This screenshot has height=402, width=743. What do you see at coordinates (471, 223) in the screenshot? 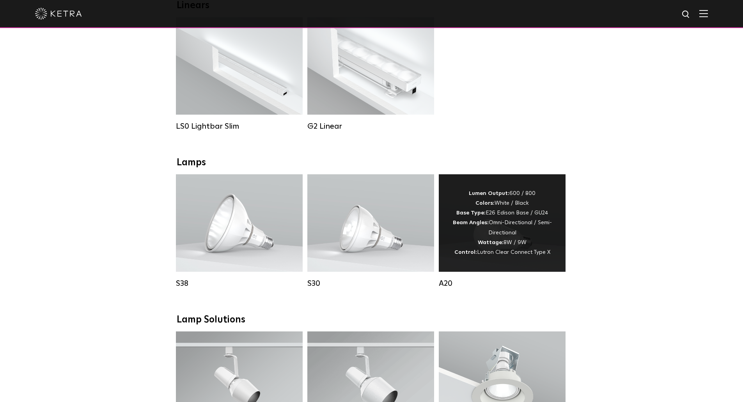
I see `strong: Beam Angles:` at bounding box center [471, 223].